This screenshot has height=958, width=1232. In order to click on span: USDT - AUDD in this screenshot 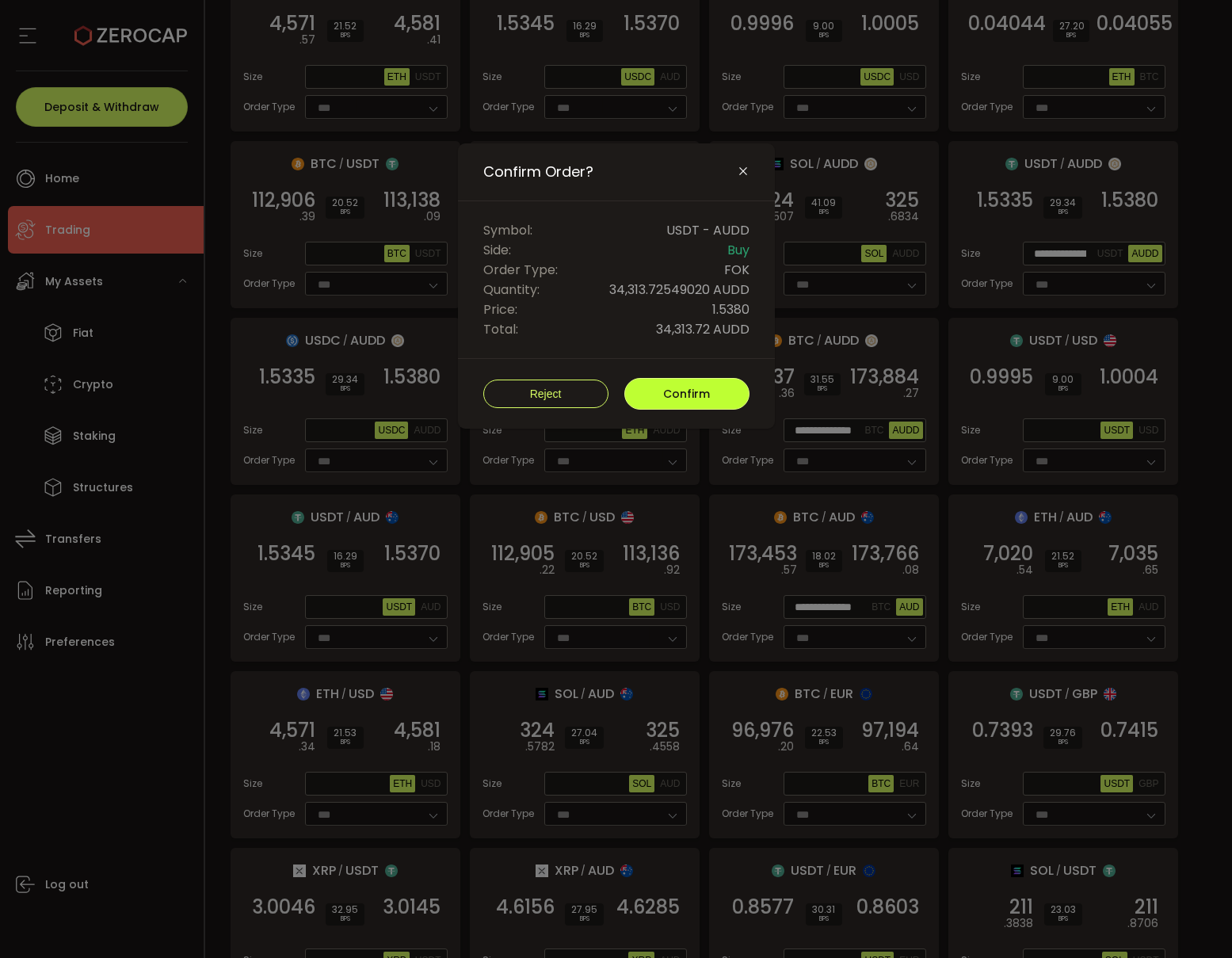, I will do `click(708, 230)`.